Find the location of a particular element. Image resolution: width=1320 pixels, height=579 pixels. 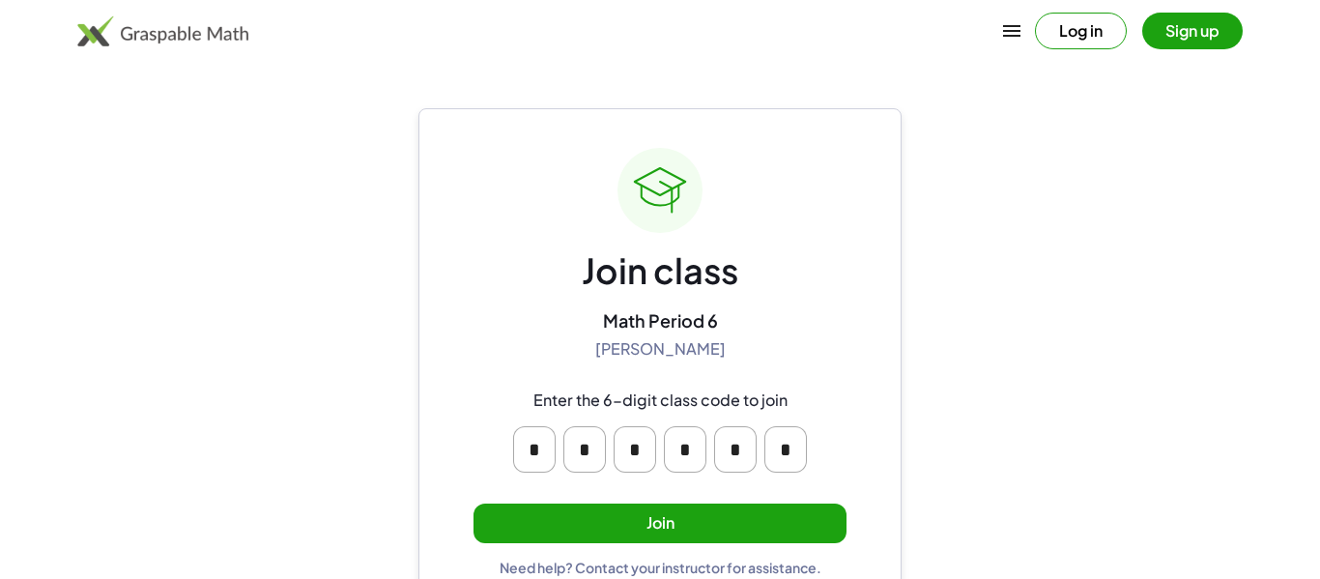

div: Math Period 6 is located at coordinates (660, 320).